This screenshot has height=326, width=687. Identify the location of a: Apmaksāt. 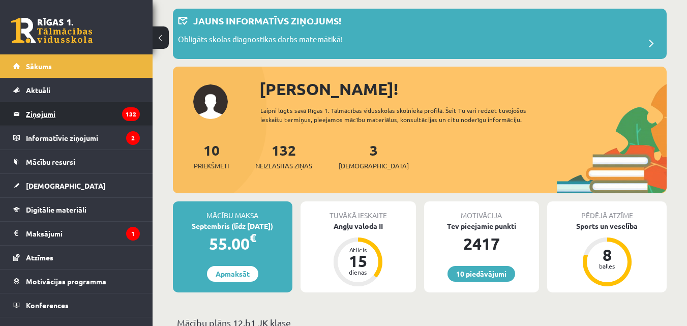
(232, 274).